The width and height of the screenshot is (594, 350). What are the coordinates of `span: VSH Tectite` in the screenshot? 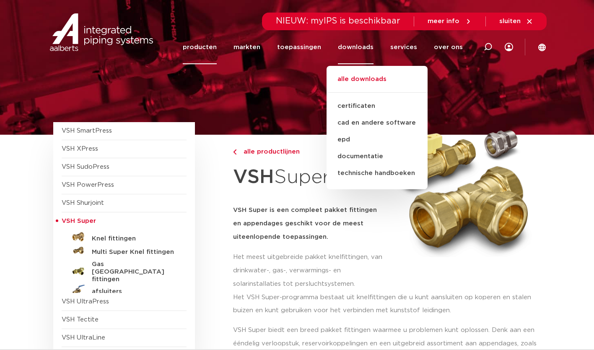 It's located at (80, 319).